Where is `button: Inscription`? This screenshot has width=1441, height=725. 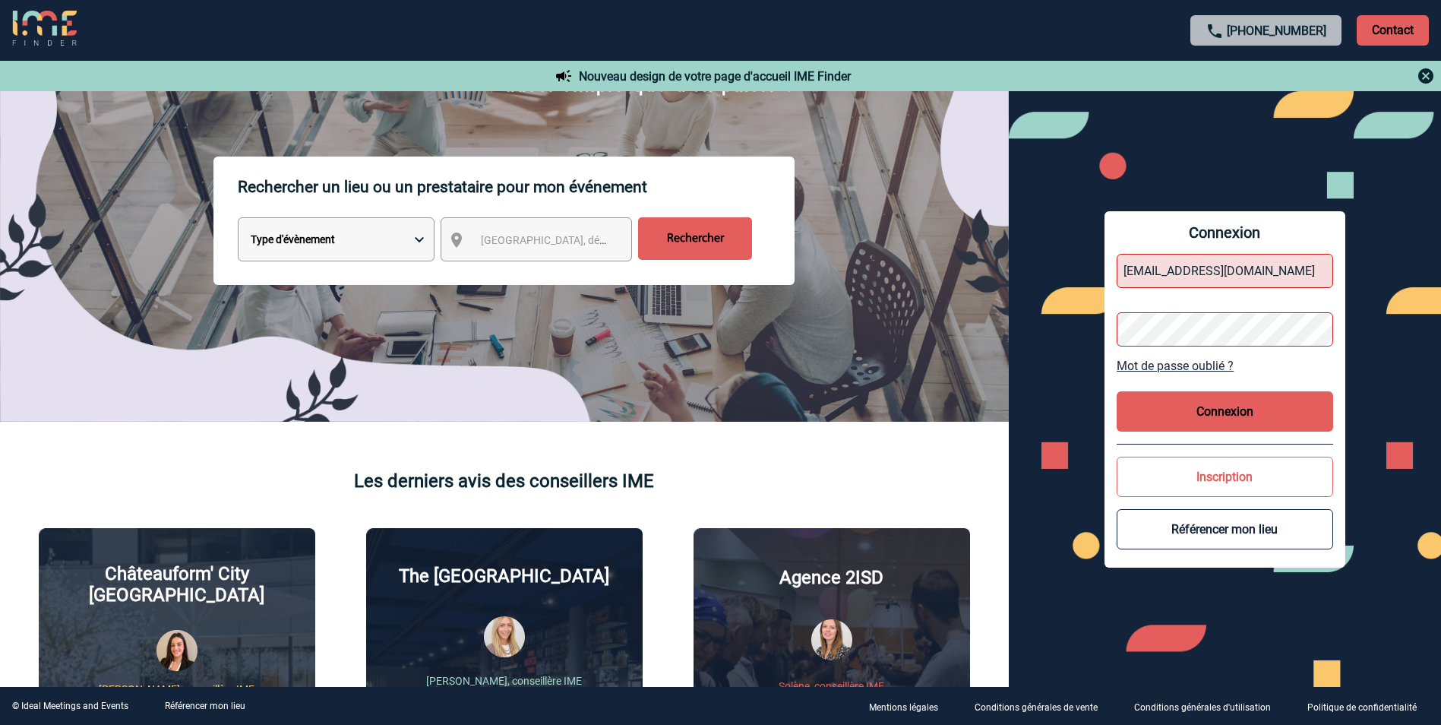 button: Inscription is located at coordinates (1225, 476).